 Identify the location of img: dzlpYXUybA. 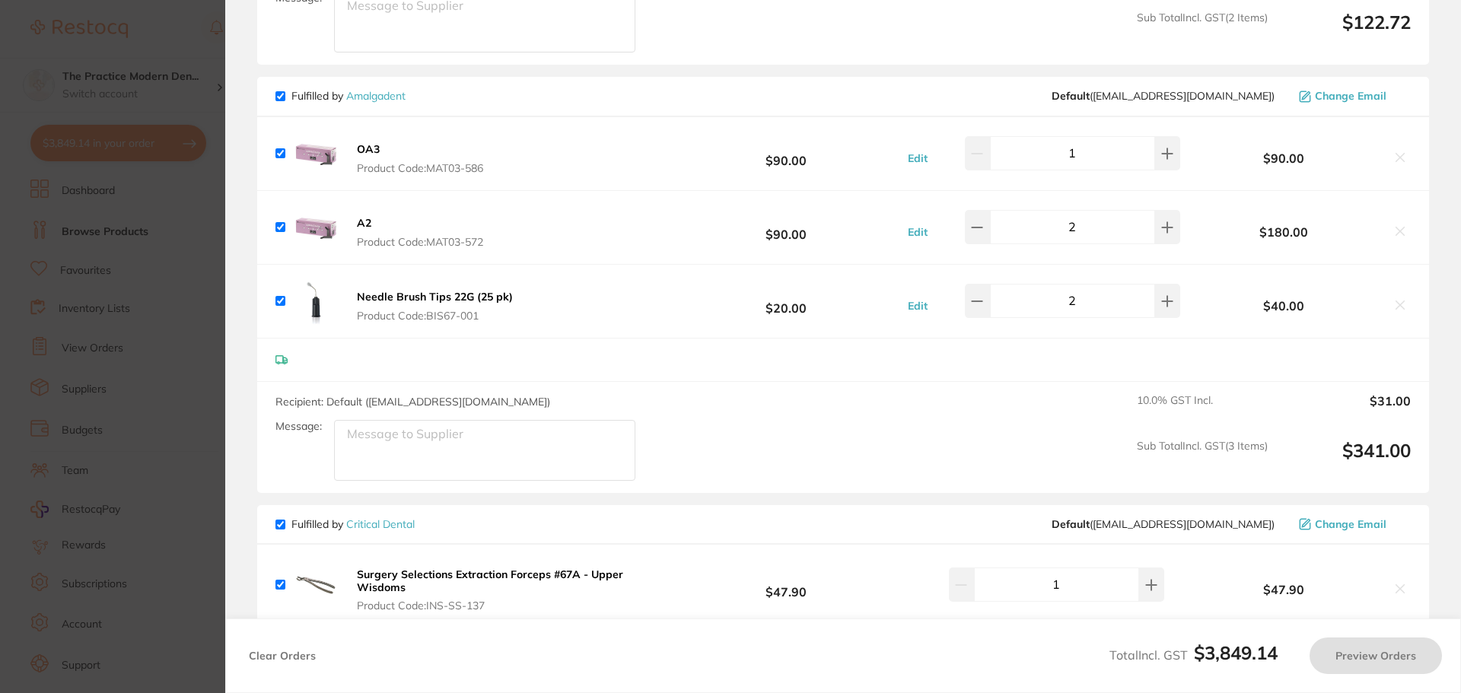
(316, 585).